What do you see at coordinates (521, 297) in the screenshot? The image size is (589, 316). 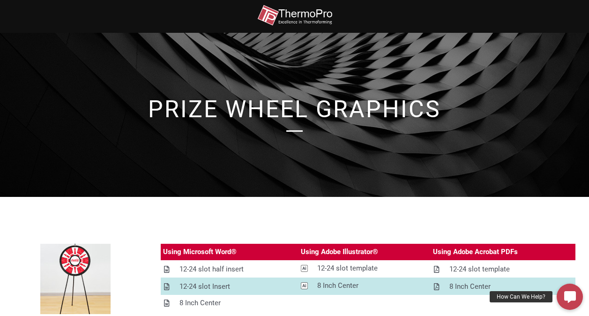 I see `div: How Can We Help?` at bounding box center [521, 297].